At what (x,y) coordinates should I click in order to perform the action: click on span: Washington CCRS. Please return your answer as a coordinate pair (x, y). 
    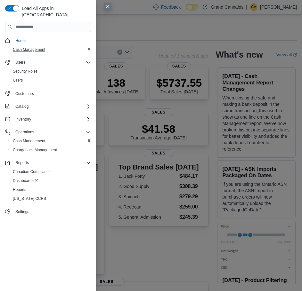
    Looking at the image, I should click on (51, 199).